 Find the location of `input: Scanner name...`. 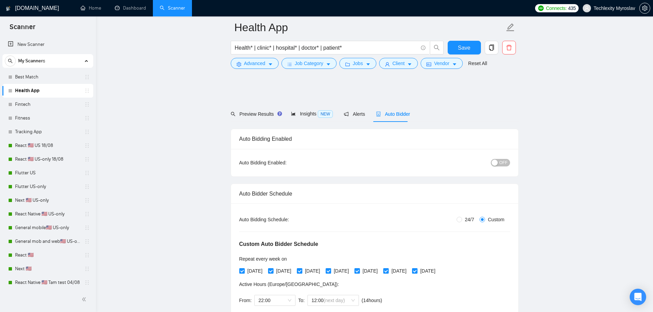

input: Scanner name... is located at coordinates (370, 27).